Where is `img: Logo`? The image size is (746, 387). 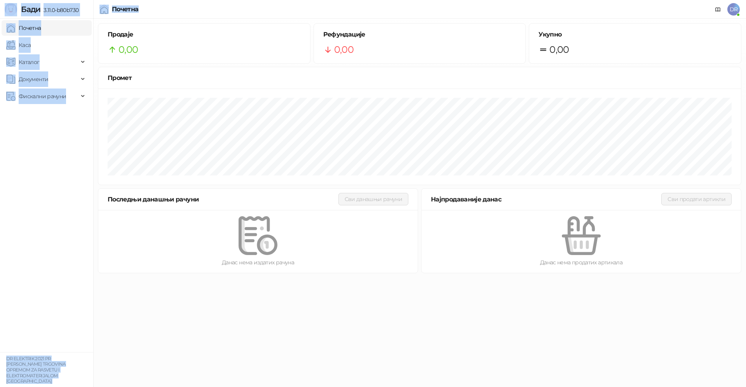
img: Logo is located at coordinates (11, 9).